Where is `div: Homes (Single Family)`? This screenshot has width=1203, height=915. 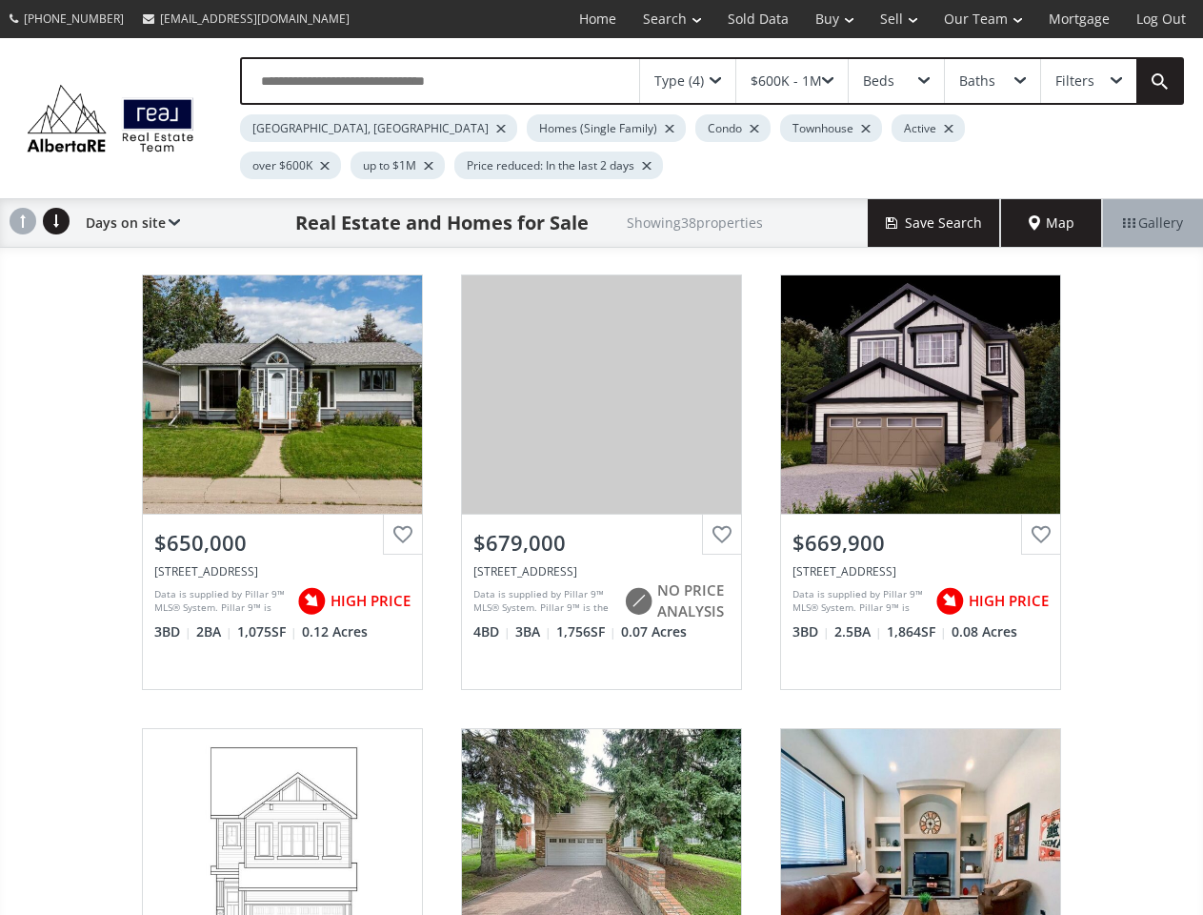
div: Homes (Single Family) is located at coordinates (606, 128).